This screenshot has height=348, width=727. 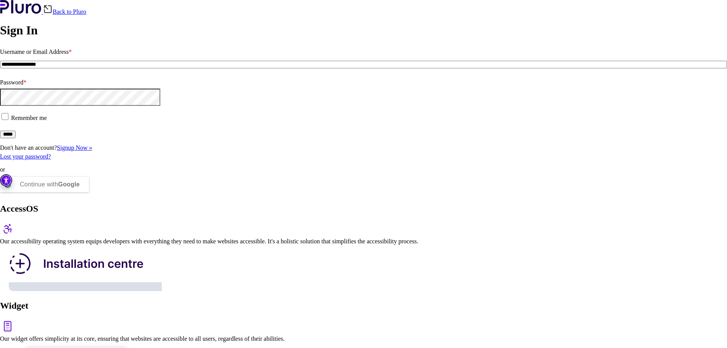 What do you see at coordinates (50, 184) in the screenshot?
I see `div: Continue with` at bounding box center [50, 184].